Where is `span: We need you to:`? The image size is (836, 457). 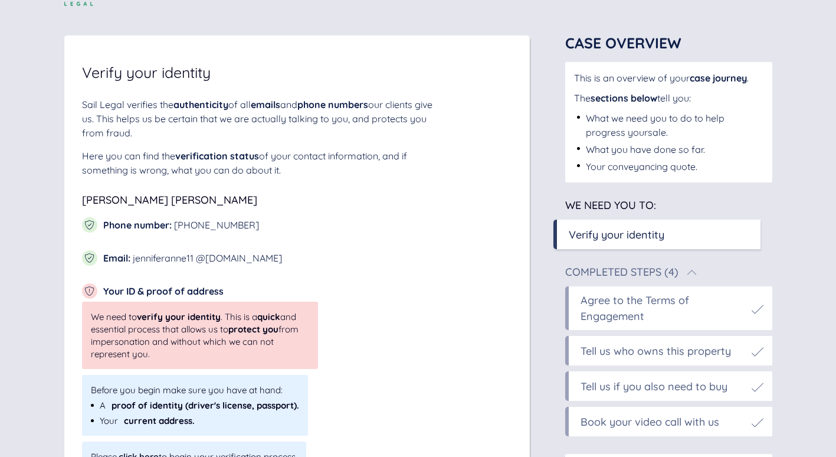
span: We need you to: is located at coordinates (611, 205).